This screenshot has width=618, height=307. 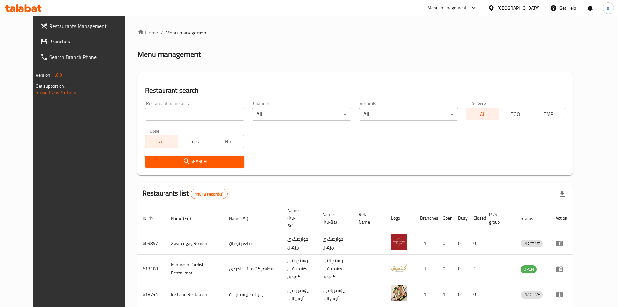 I want to click on a: Support.OpsPlatform, so click(x=56, y=92).